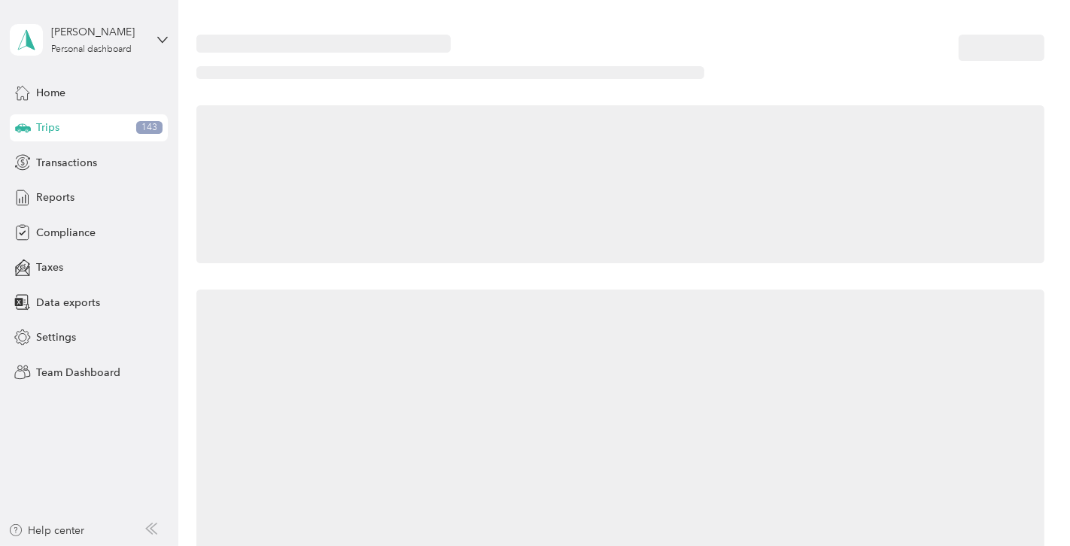 The image size is (1070, 546). What do you see at coordinates (50, 267) in the screenshot?
I see `span: Taxes` at bounding box center [50, 267].